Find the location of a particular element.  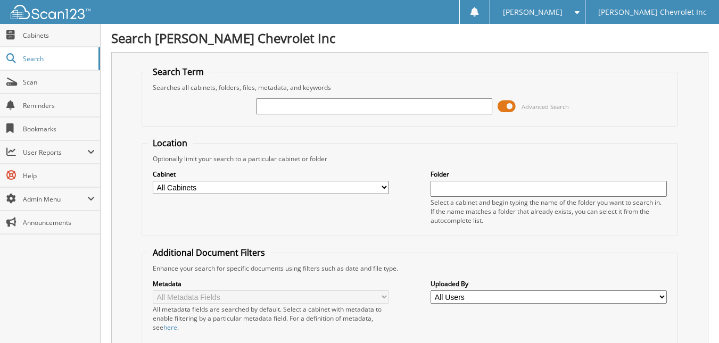

div: Select a cabinet and begin typing the name of the folder you want to search in. If the name match... is located at coordinates (549, 211).